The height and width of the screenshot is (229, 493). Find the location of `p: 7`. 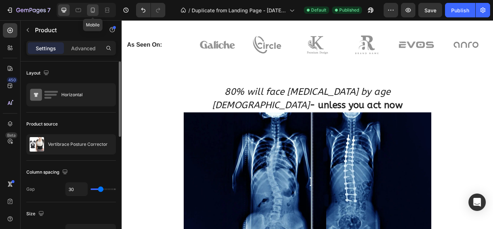

p: 7 is located at coordinates (49, 10).